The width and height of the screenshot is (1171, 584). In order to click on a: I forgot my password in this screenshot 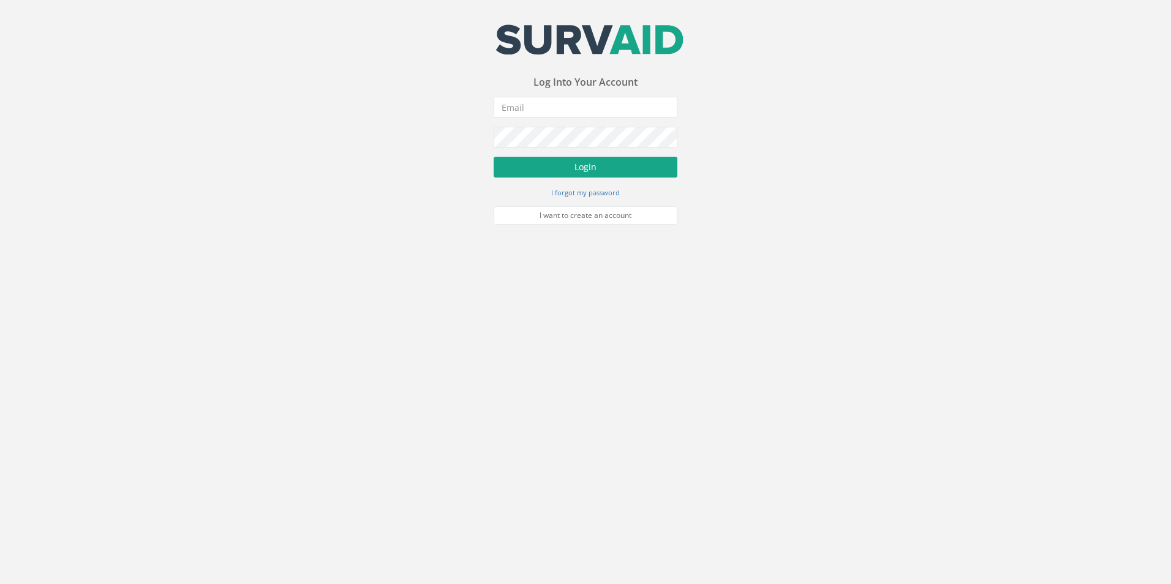, I will do `click(586, 192)`.